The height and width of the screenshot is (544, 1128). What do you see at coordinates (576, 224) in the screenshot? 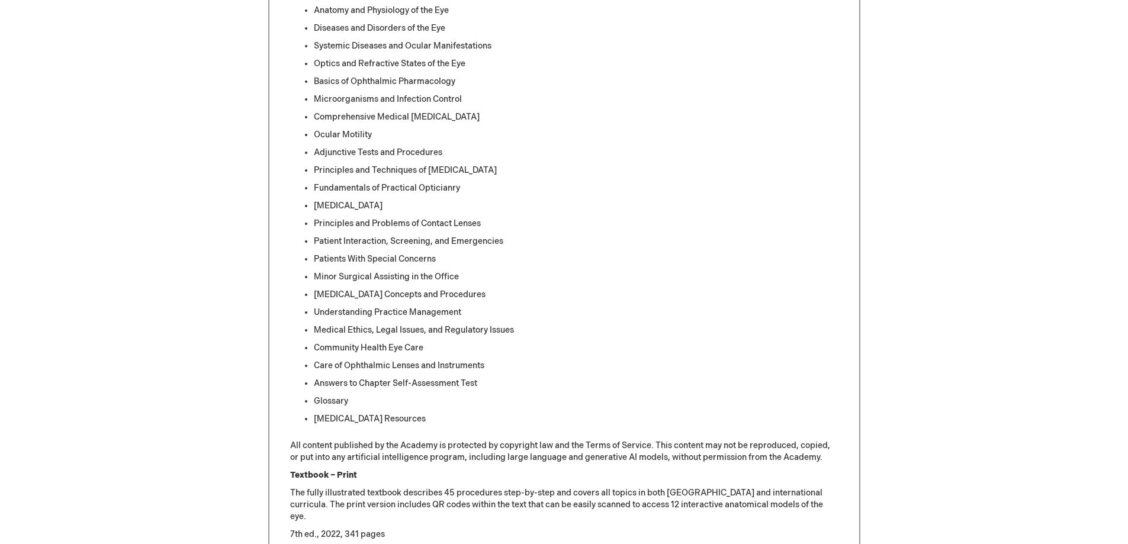
I see `li: Principles and Problems of Contact Lenses` at bounding box center [576, 224].